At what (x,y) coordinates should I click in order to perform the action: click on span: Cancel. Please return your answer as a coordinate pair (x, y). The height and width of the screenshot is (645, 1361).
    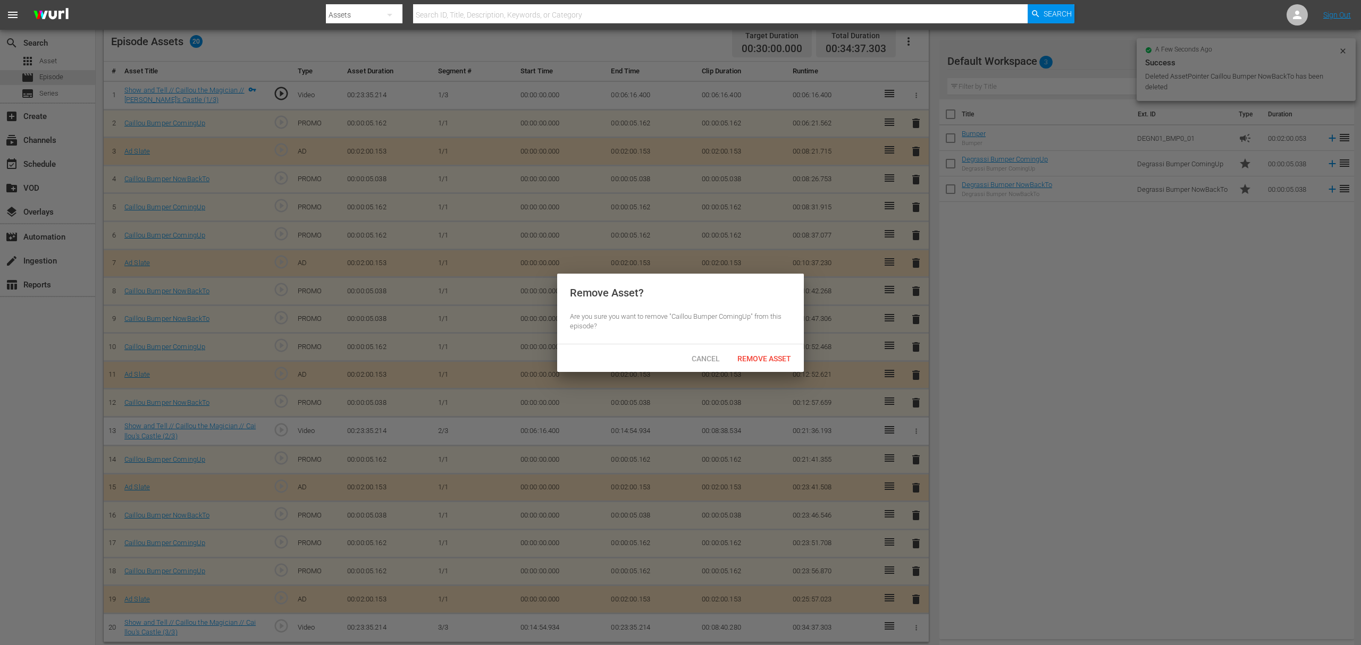
    Looking at the image, I should click on (706, 359).